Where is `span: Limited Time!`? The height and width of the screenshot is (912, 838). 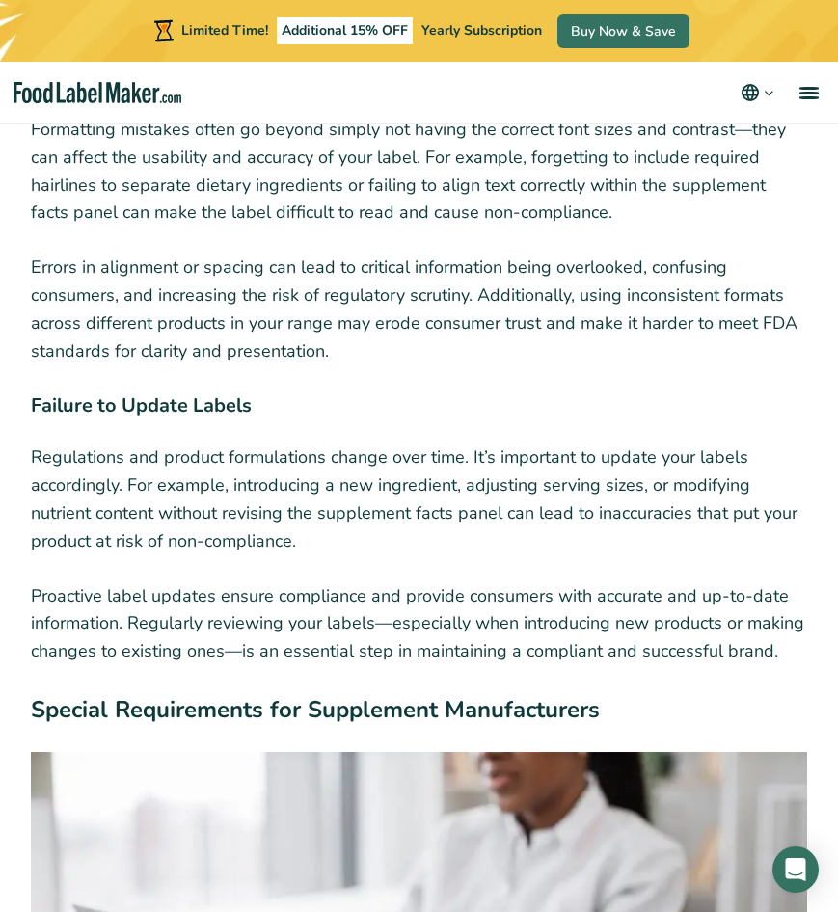
span: Limited Time! is located at coordinates (225, 30).